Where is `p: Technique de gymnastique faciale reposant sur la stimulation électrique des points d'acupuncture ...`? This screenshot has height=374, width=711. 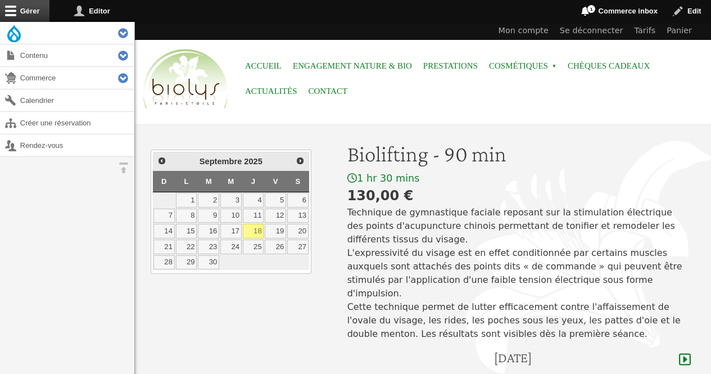 p: Technique de gymnastique faciale reposant sur la stimulation électrique des points d'acupuncture ... is located at coordinates (519, 273).